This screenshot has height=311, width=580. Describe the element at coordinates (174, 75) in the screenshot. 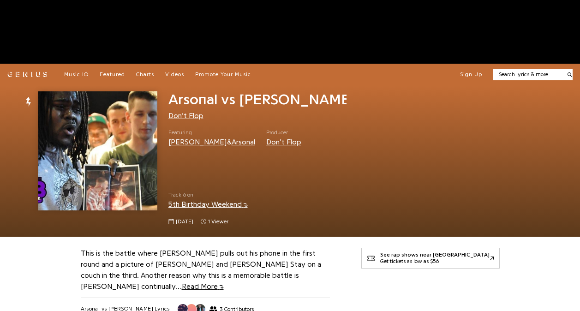

I see `a: Videos` at that location.